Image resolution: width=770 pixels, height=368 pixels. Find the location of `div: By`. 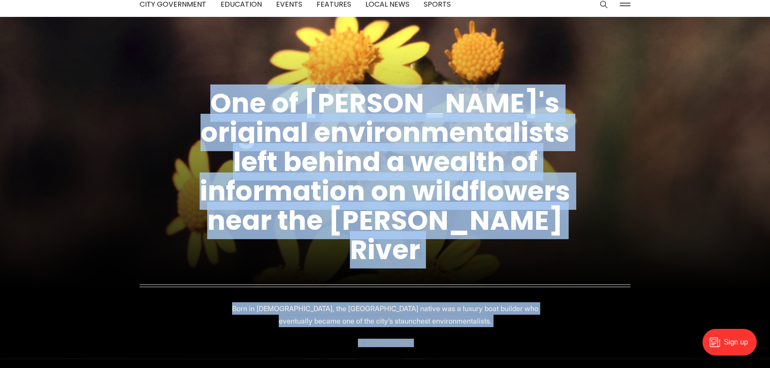

div: By is located at coordinates (385, 343).